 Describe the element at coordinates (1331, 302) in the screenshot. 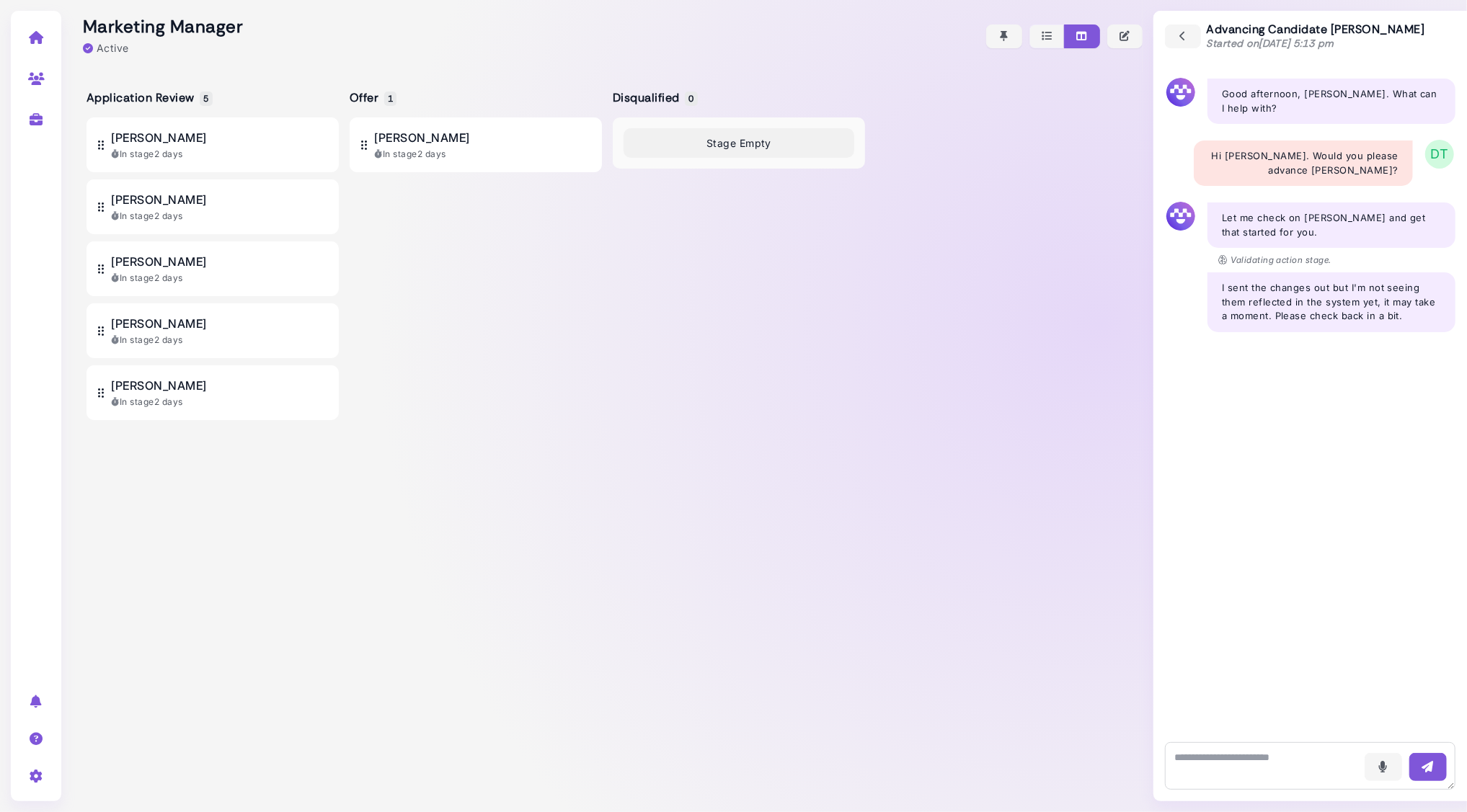

I see `p: I sent the changes out but I'm not seeing them reflected in the system yet, it may take a moment....` at that location.